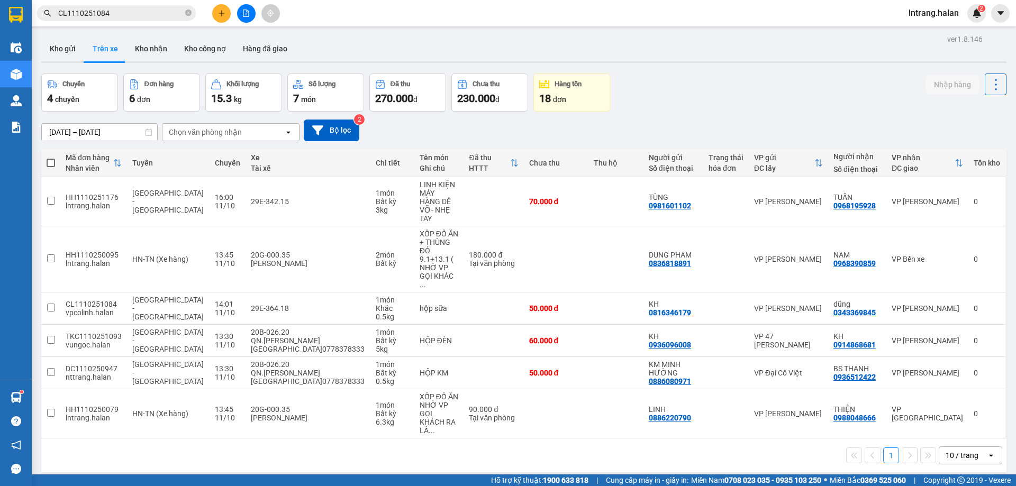  Describe the element at coordinates (159, 84) in the screenshot. I see `div: Đơn hàng` at that location.